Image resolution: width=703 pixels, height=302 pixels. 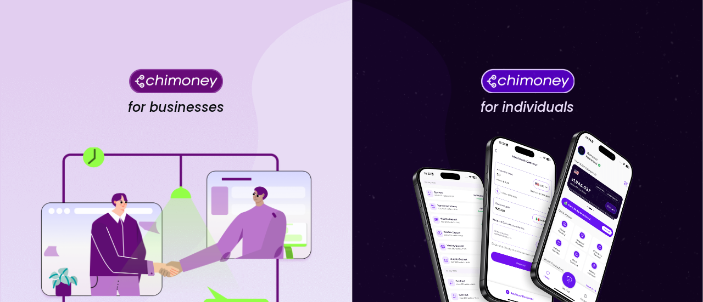 I want to click on img: Chimoney for individuals, so click(x=527, y=81).